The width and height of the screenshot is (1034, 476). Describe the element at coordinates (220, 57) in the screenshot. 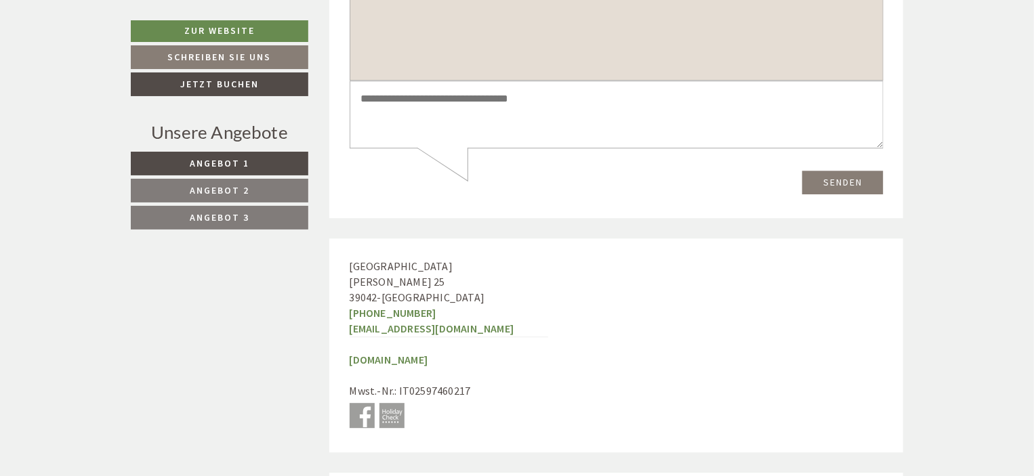

I see `a: Schreiben Sie uns` at that location.